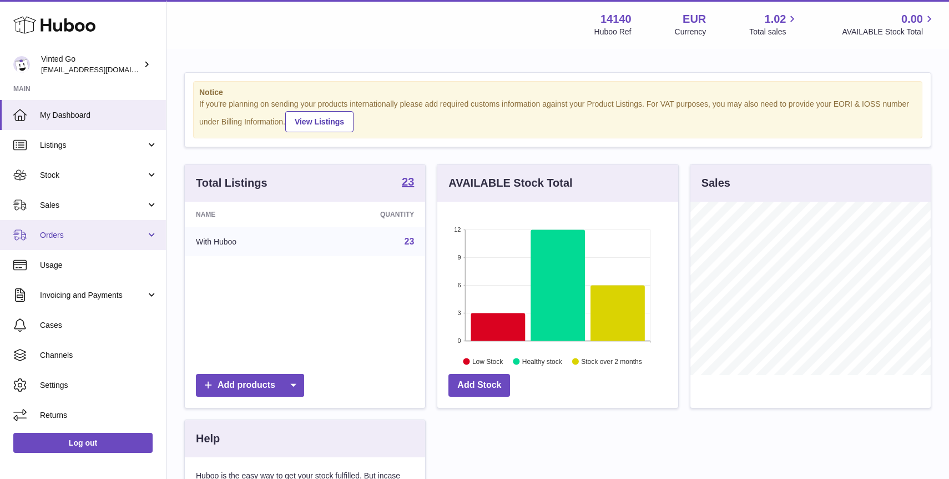  Describe the element at coordinates (558, 115) in the screenshot. I see `div: If you're planning on sending your products internationally please add required customs informati...` at that location.